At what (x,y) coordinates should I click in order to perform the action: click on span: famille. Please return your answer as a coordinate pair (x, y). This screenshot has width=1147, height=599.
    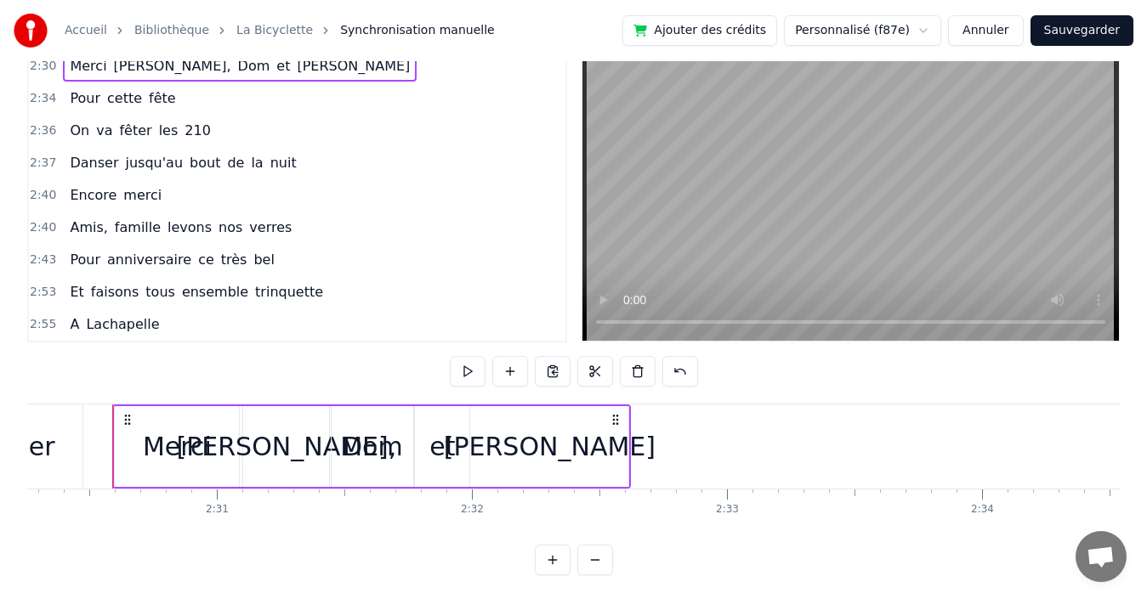
    Looking at the image, I should click on (138, 227).